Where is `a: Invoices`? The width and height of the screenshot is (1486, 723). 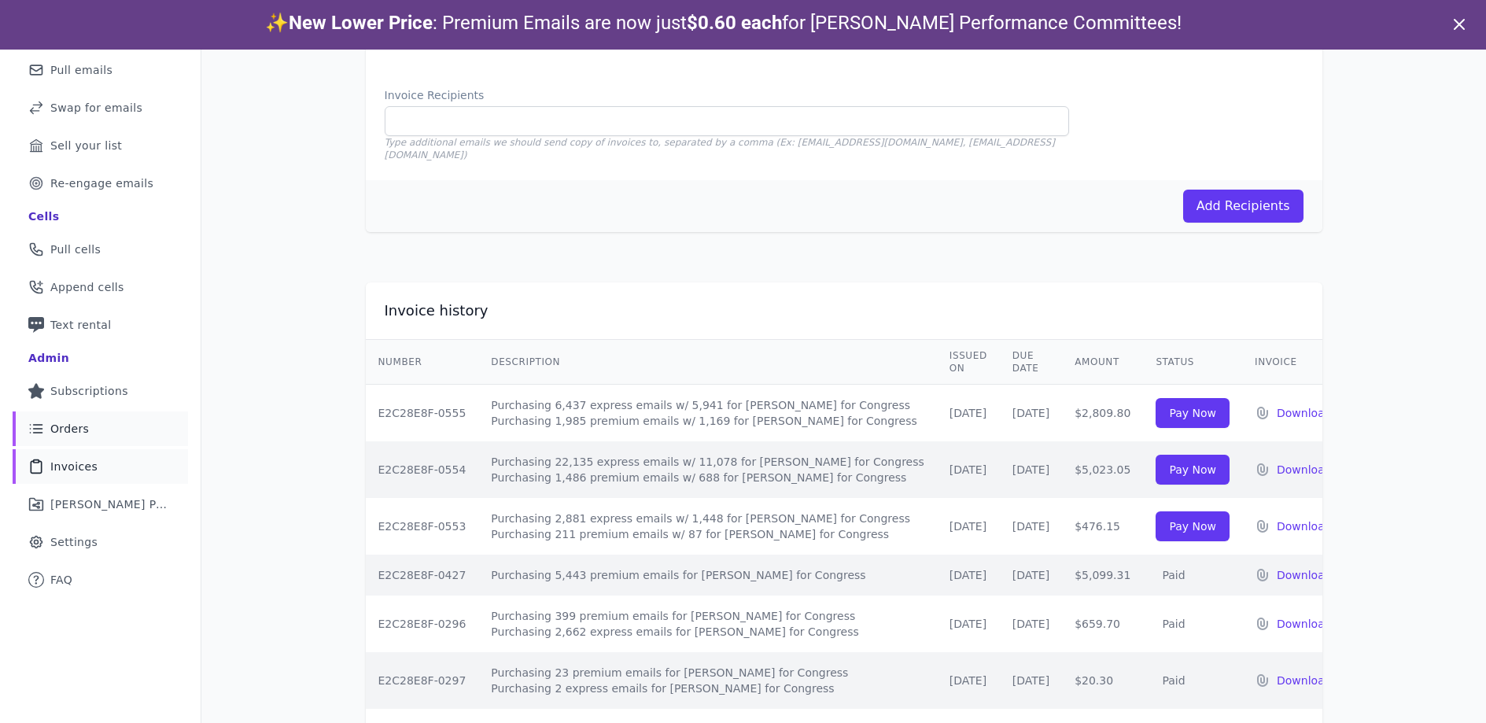
a: Invoices is located at coordinates (100, 467).